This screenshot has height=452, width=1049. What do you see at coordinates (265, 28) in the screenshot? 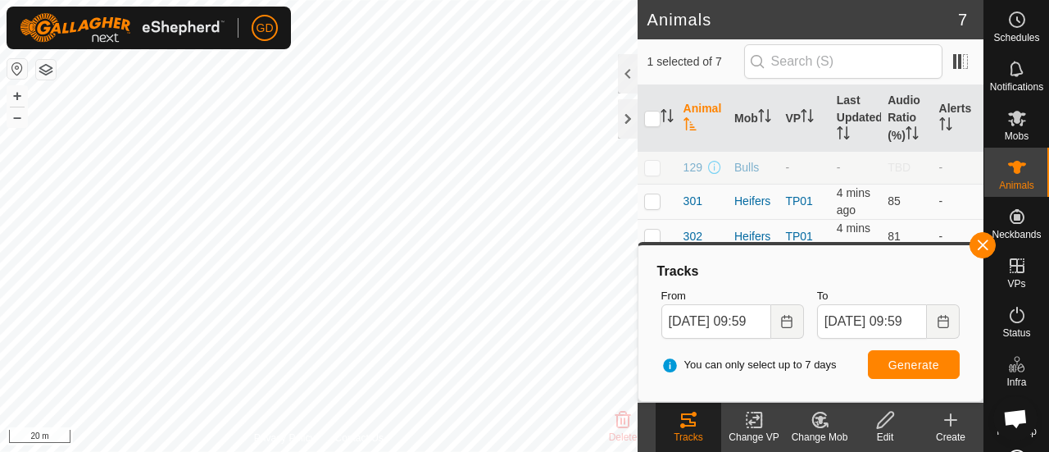
I see `span: GD` at bounding box center [265, 28].